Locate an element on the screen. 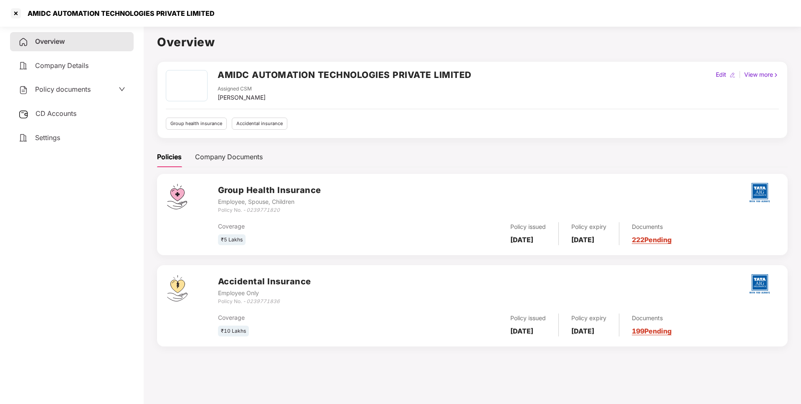 The width and height of the screenshot is (801, 404). img: svg+xml;base64,PHN2ZyB4bWxucz0iaHR0cDovL3d3dy53My5vcmcvMjAwMC9zdmciIHdpZHRoPSI0OS4zMjEiIGhlaWdodD... is located at coordinates (177, 288).